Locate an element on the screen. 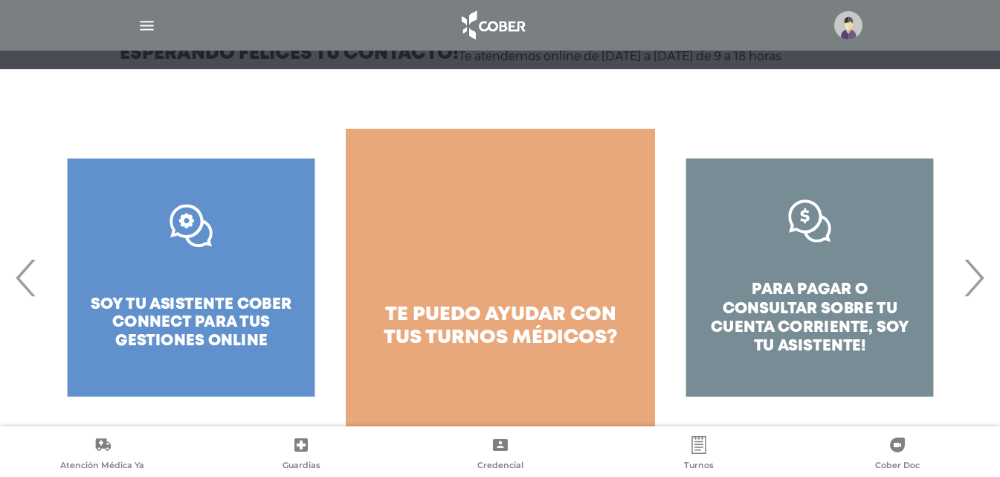 The image size is (1000, 477). span: Turnos is located at coordinates (699, 466).